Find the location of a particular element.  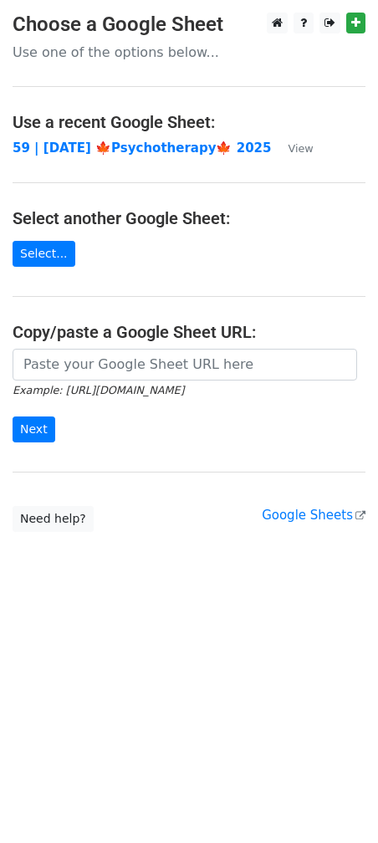

a: Need help? is located at coordinates (53, 518).